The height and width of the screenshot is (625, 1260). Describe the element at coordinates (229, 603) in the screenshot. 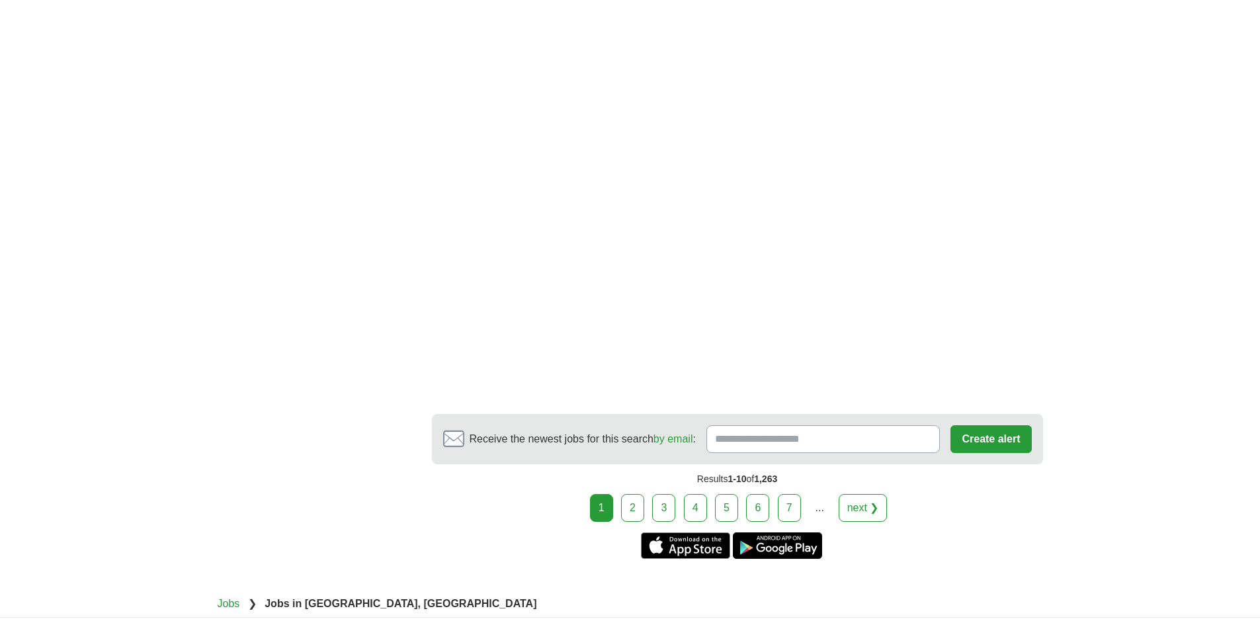

I see `a: Jobs` at that location.